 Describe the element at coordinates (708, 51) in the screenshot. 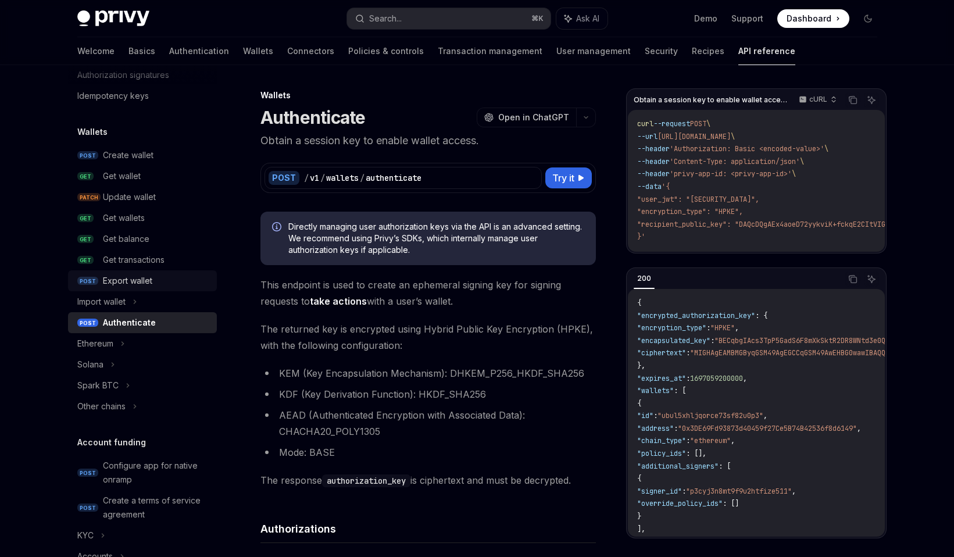

I see `a: Recipes` at that location.